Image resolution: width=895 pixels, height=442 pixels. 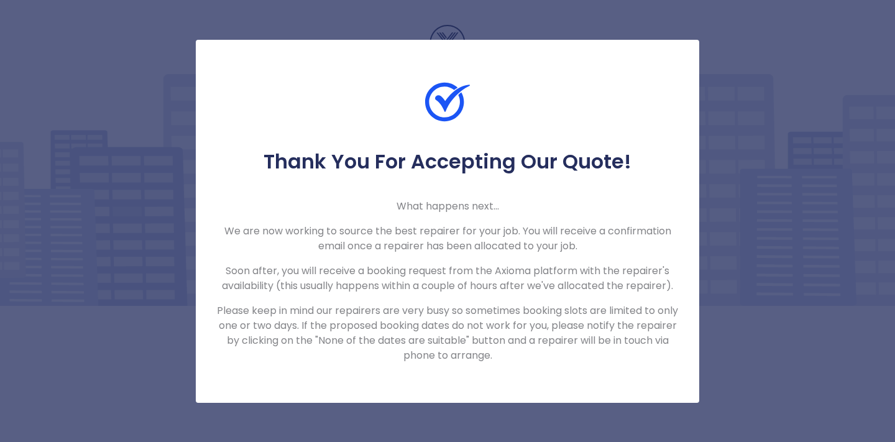 I want to click on p: Please keep in mind our repairers are very busy so sometimes booking slots are limited to only on..., so click(x=448, y=333).